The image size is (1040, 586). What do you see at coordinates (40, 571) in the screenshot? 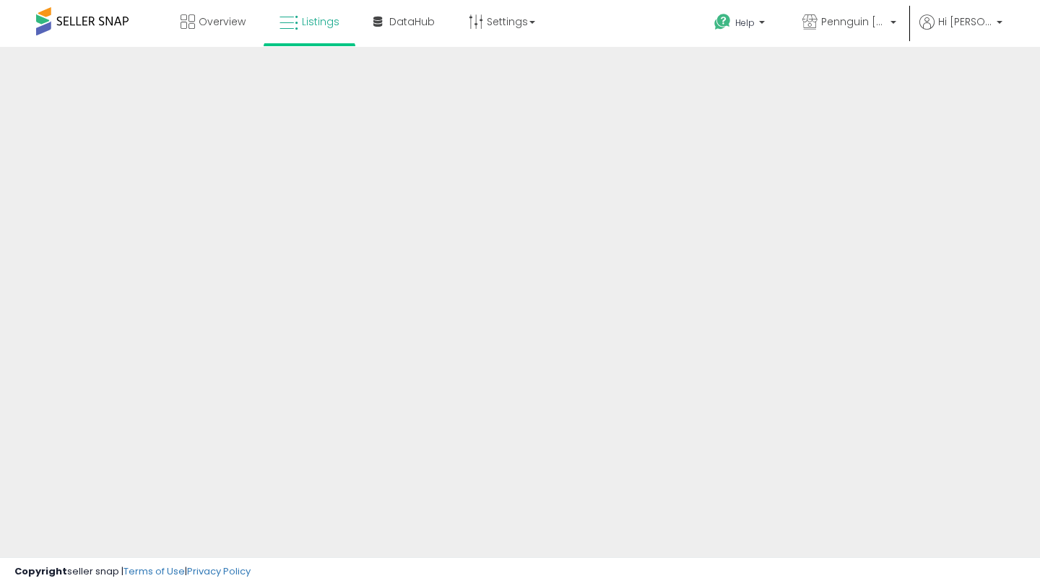
I see `strong: Copyright` at bounding box center [40, 571].